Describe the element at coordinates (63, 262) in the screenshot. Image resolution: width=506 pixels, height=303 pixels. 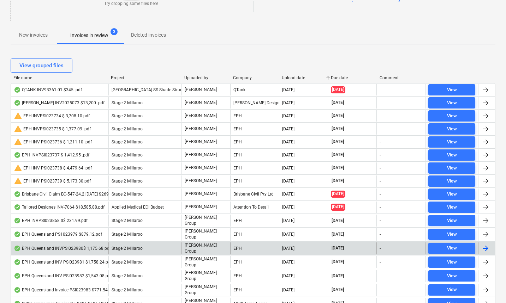
I see `div: EPH Queensland INV PSI023981 $1,758.24.pdf` at that location.